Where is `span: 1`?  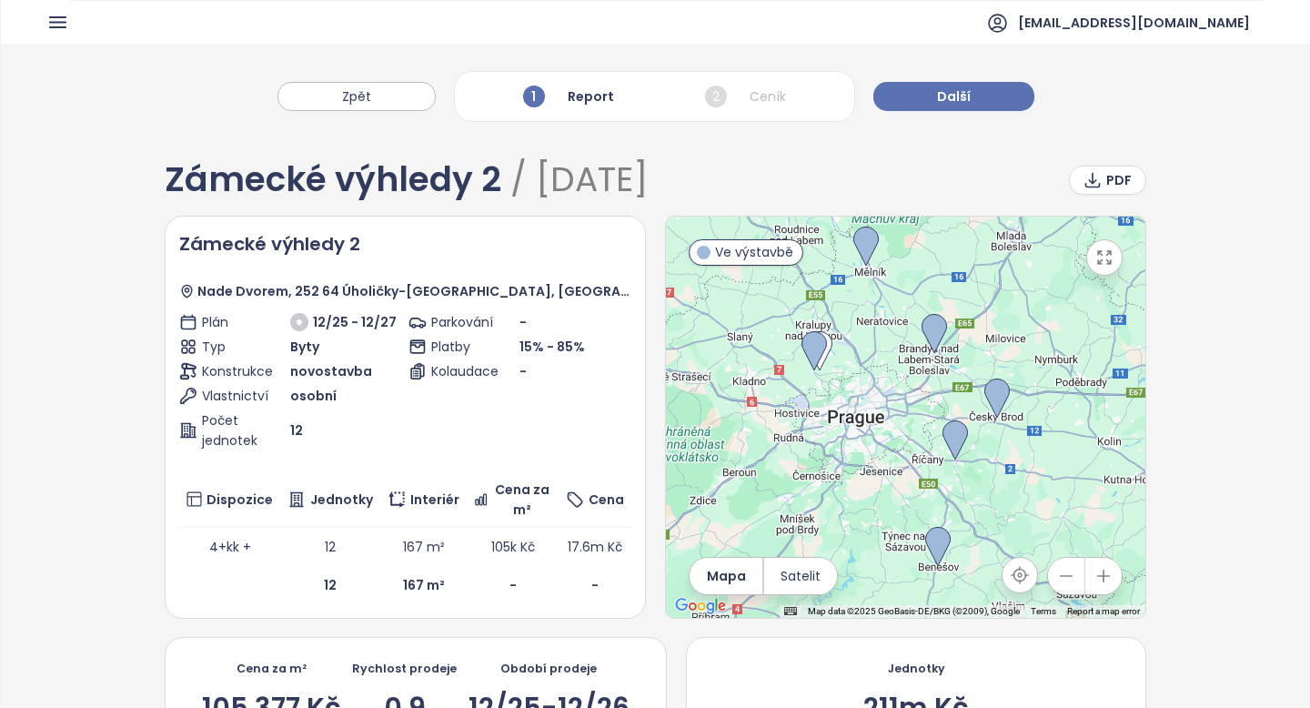
span: 1 is located at coordinates (534, 96).